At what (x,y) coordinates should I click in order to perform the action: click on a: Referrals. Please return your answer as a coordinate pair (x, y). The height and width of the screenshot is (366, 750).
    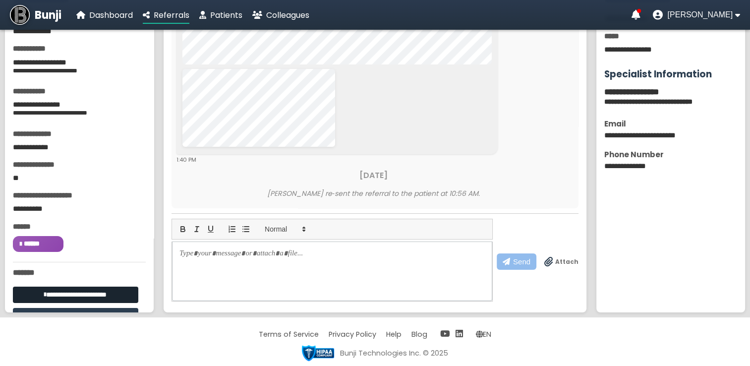
    Looking at the image, I should click on (166, 15).